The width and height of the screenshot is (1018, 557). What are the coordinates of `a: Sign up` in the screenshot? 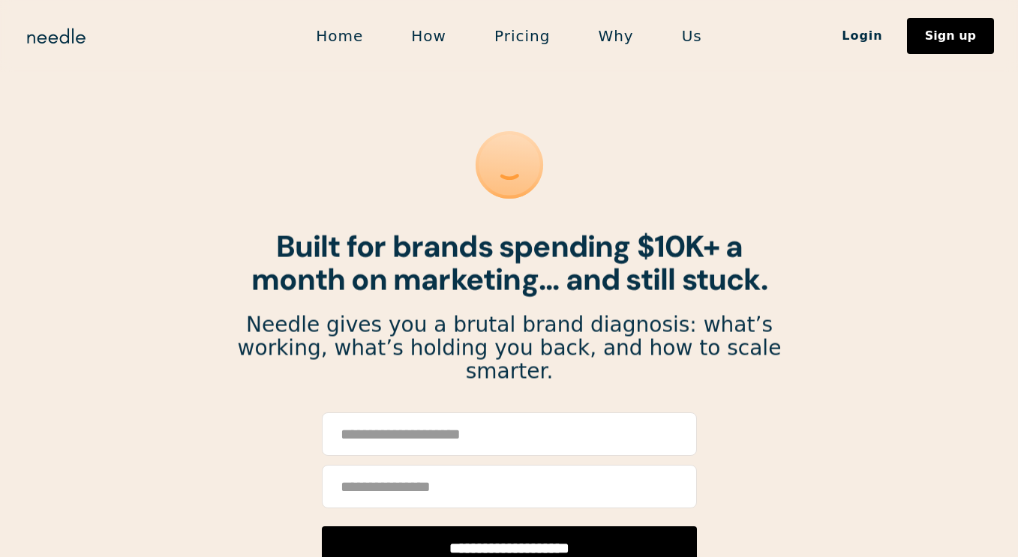 It's located at (950, 36).